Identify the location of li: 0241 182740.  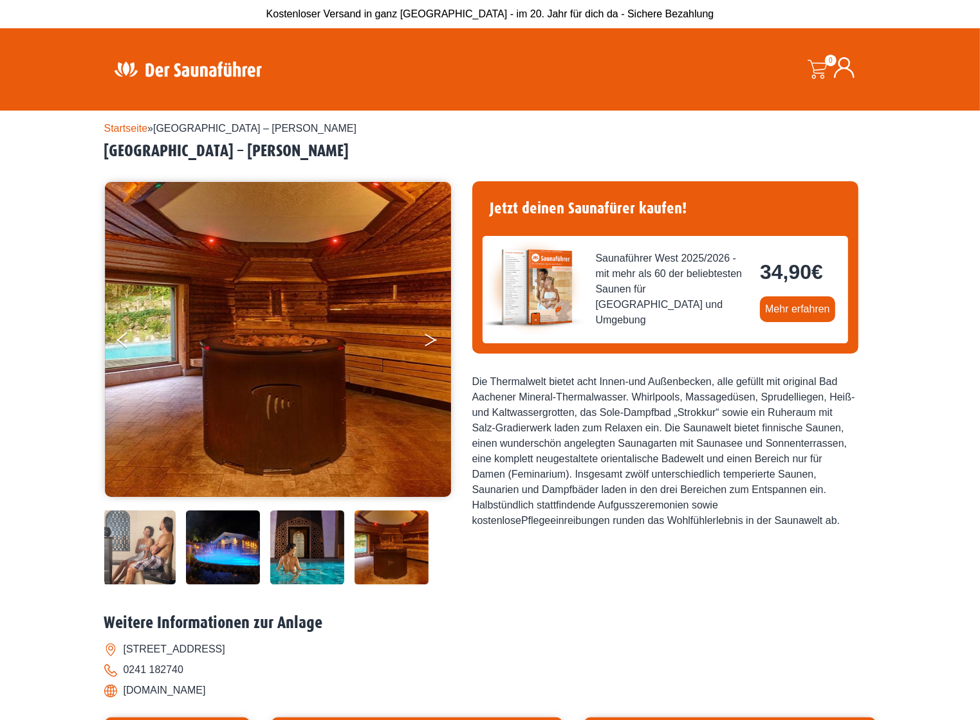
(490, 670).